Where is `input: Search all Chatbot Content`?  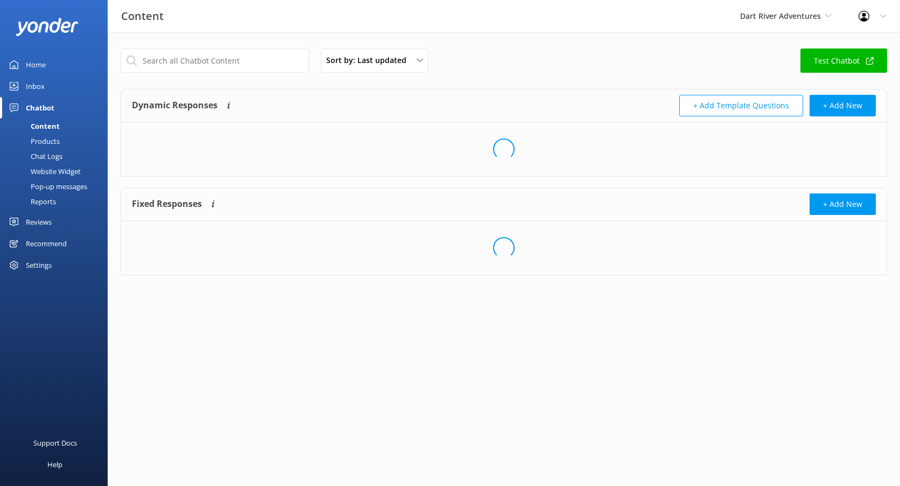
input: Search all Chatbot Content is located at coordinates (215, 60).